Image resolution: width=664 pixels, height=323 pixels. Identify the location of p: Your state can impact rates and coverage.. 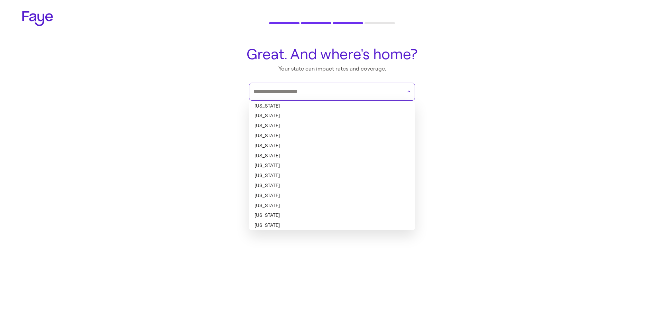
(332, 69).